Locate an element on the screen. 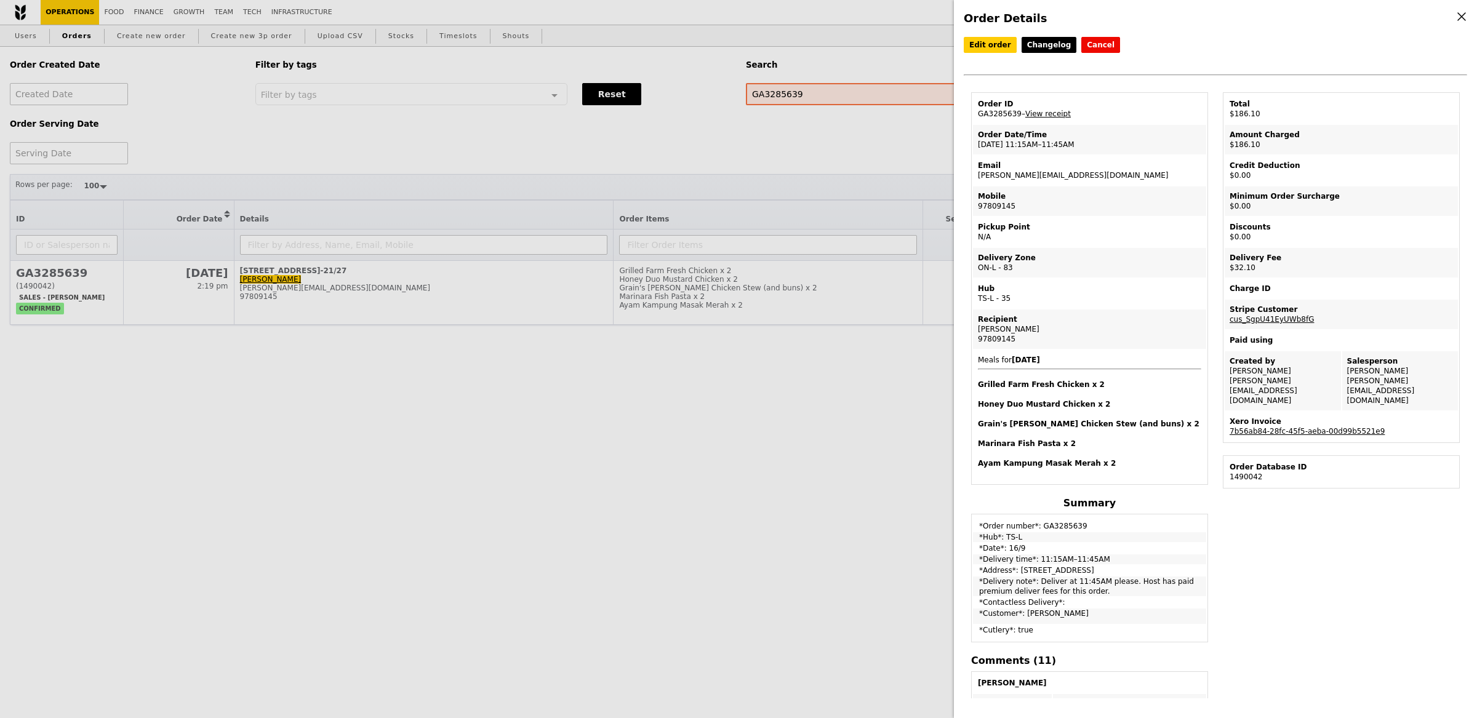 The image size is (1477, 718). a: 7b56ab84-28fc-45f5-aeba-00d99b5521e9 is located at coordinates (1307, 431).